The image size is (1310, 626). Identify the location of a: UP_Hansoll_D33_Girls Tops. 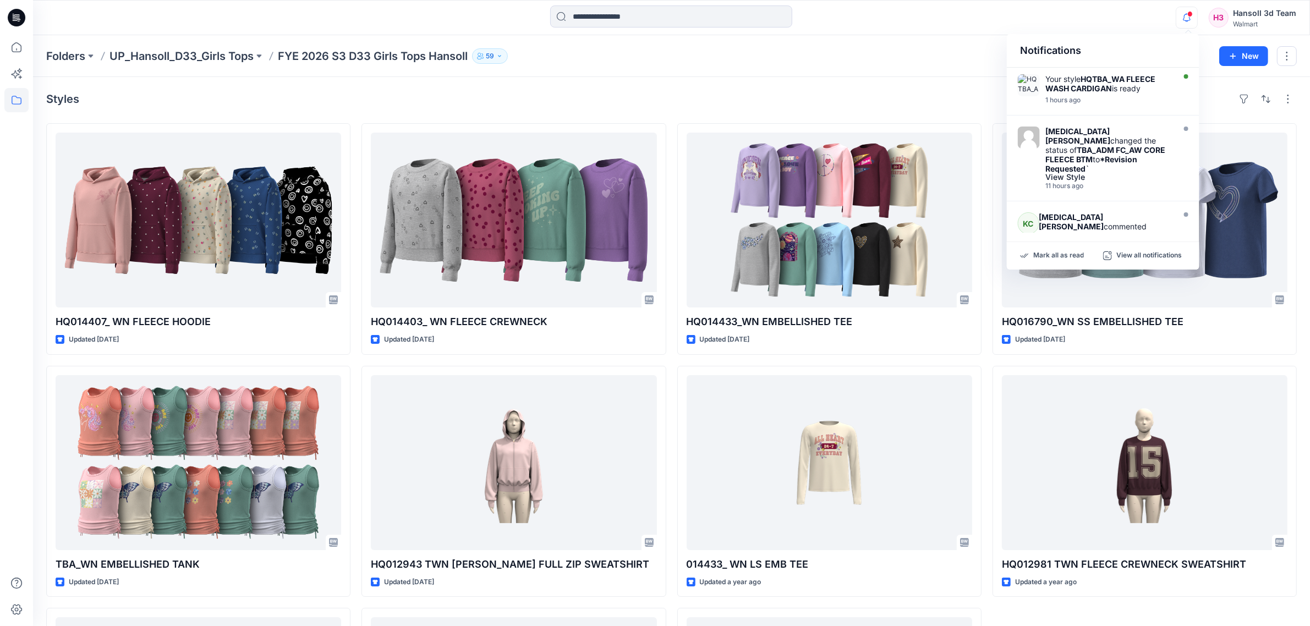
(182, 56).